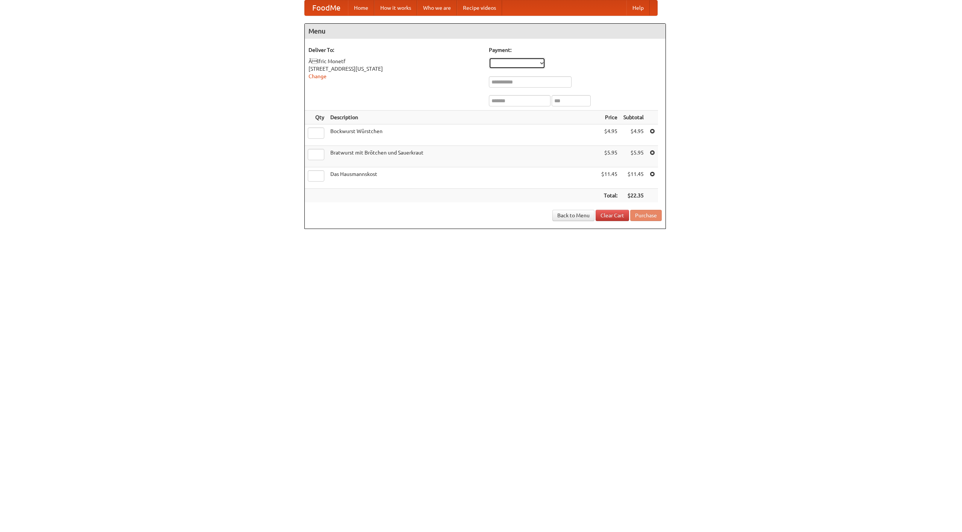 The image size is (962, 532). What do you see at coordinates (574, 215) in the screenshot?
I see `a: Back to Menu` at bounding box center [574, 215].